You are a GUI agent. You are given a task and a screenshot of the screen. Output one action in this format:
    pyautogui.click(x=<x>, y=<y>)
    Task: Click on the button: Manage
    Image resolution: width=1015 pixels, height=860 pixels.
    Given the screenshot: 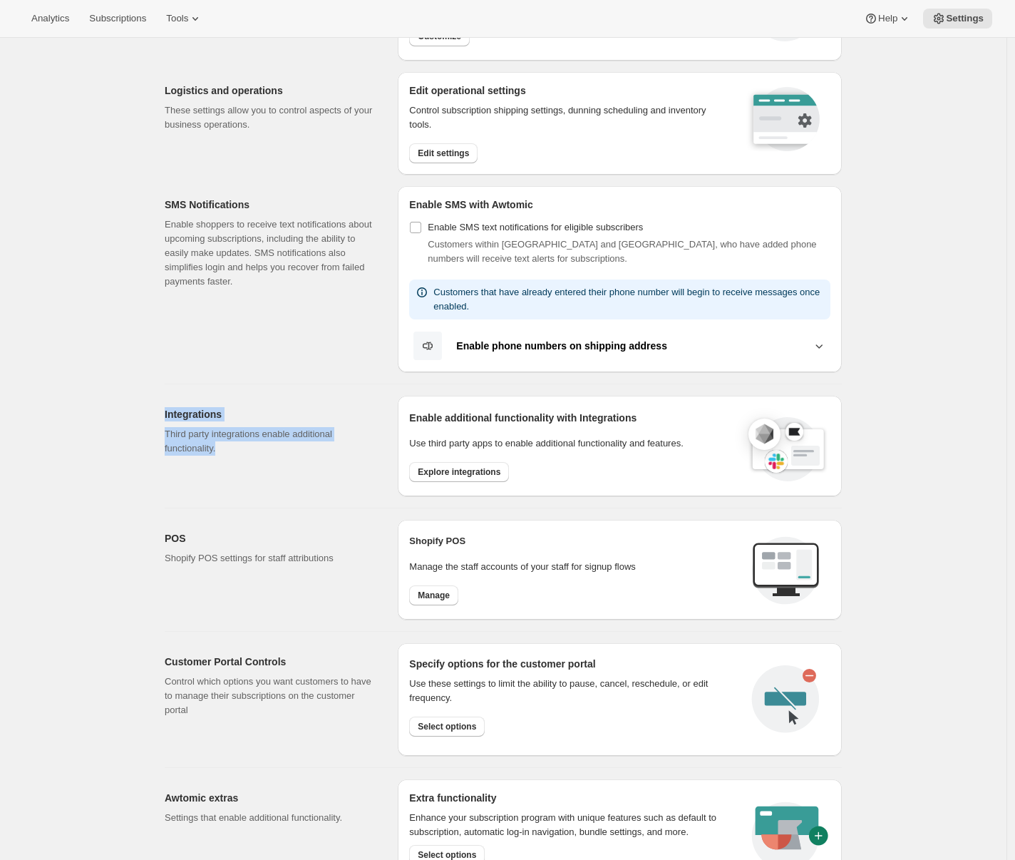 What is the action you would take?
    pyautogui.click(x=433, y=595)
    